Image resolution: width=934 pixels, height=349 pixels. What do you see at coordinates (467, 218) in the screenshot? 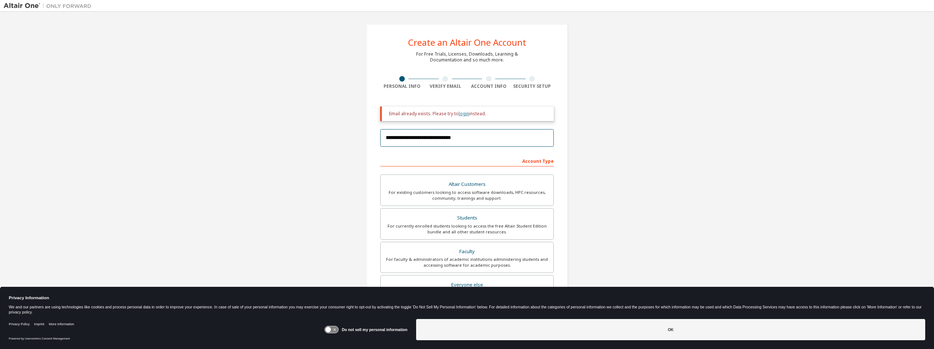
I see `div: Students` at bounding box center [467, 218].